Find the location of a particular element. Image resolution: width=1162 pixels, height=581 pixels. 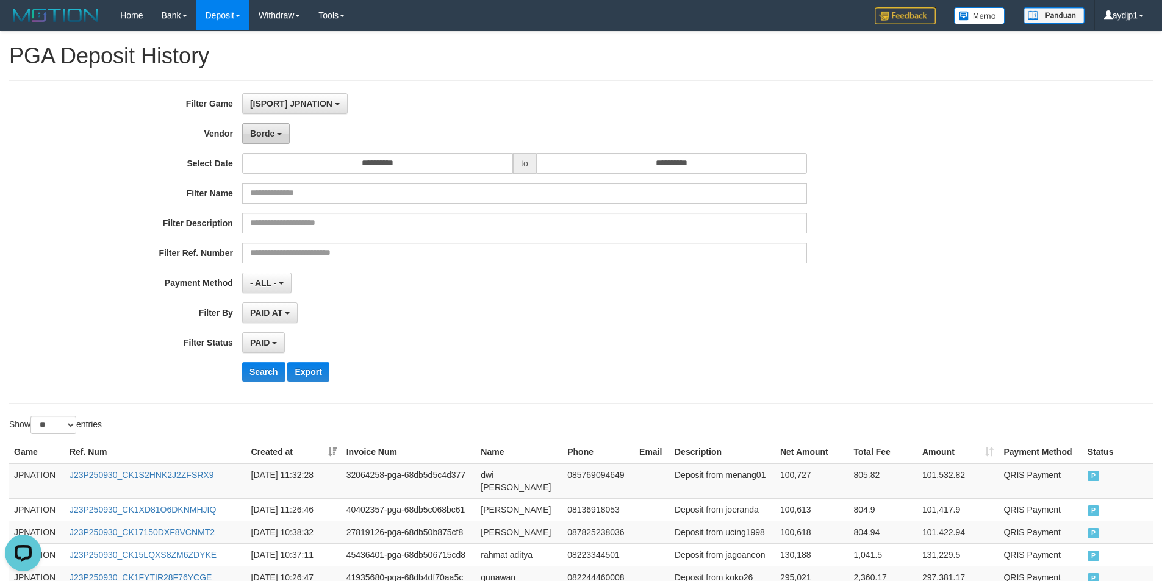

td: Deposit from jagoaneon is located at coordinates (722, 554).